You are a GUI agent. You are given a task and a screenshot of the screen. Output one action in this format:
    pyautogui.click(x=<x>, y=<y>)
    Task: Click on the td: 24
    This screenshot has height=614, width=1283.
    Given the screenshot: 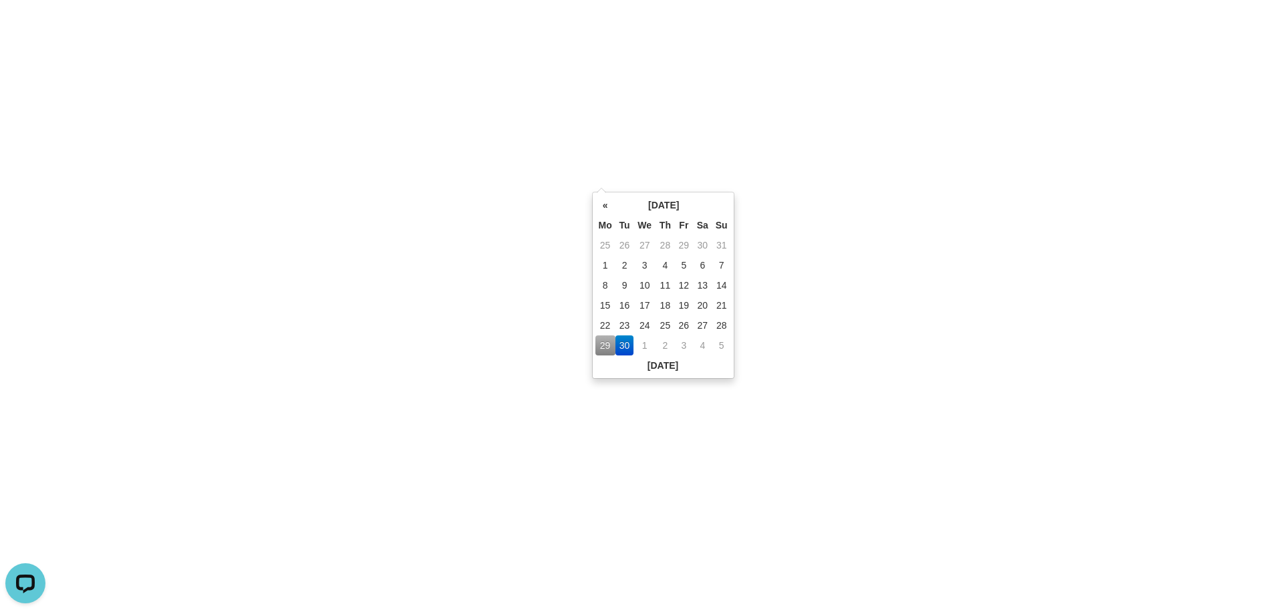 What is the action you would take?
    pyautogui.click(x=644, y=326)
    